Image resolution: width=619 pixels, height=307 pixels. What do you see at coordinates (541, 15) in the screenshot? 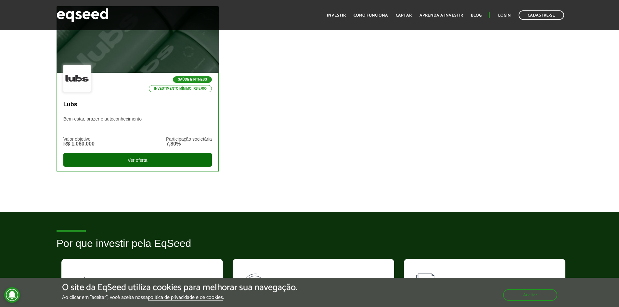
I see `a: Cadastre-se` at bounding box center [541, 15].